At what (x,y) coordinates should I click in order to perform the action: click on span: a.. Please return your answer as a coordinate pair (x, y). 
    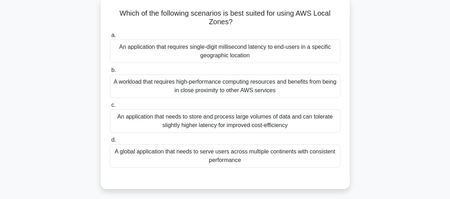
    Looking at the image, I should click on (113, 35).